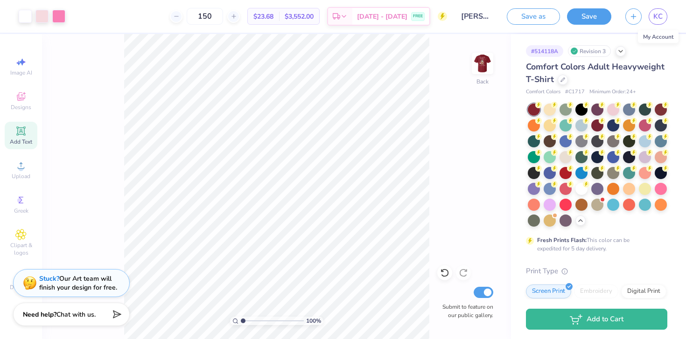  What do you see at coordinates (21, 176) in the screenshot?
I see `span: Upload` at bounding box center [21, 176].